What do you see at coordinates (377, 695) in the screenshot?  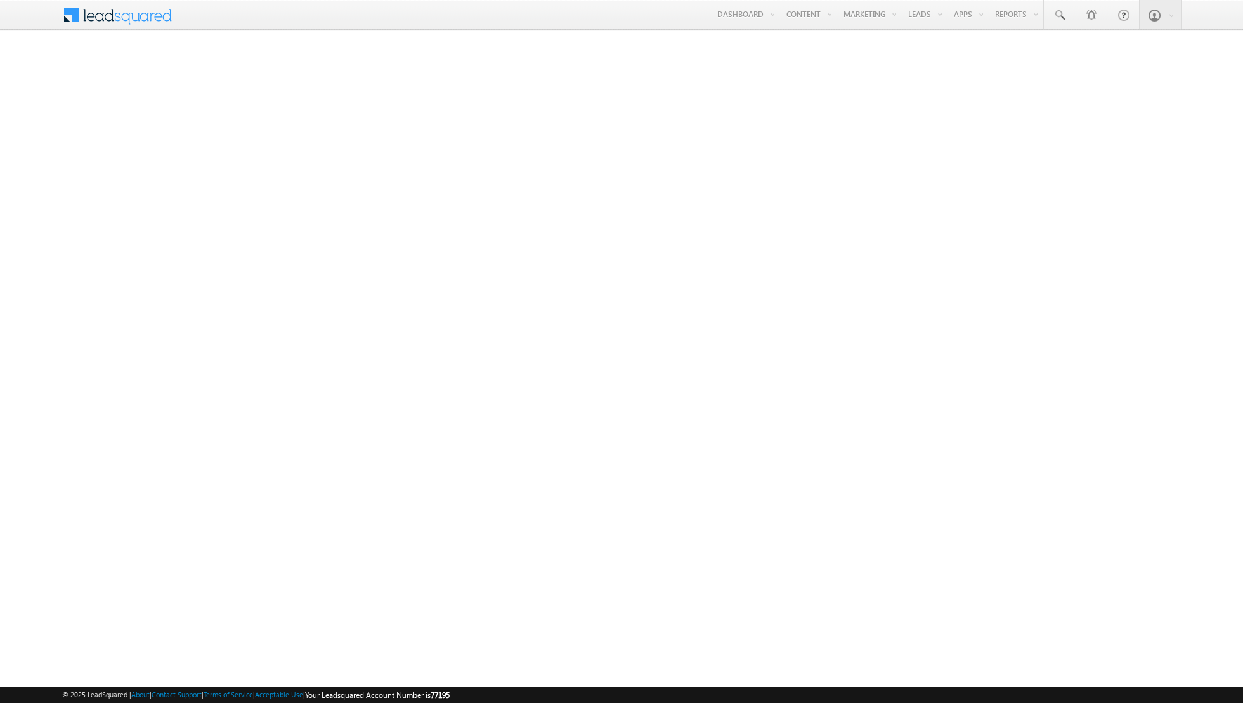 I see `span: Your Leadsquared Account Number is` at bounding box center [377, 695].